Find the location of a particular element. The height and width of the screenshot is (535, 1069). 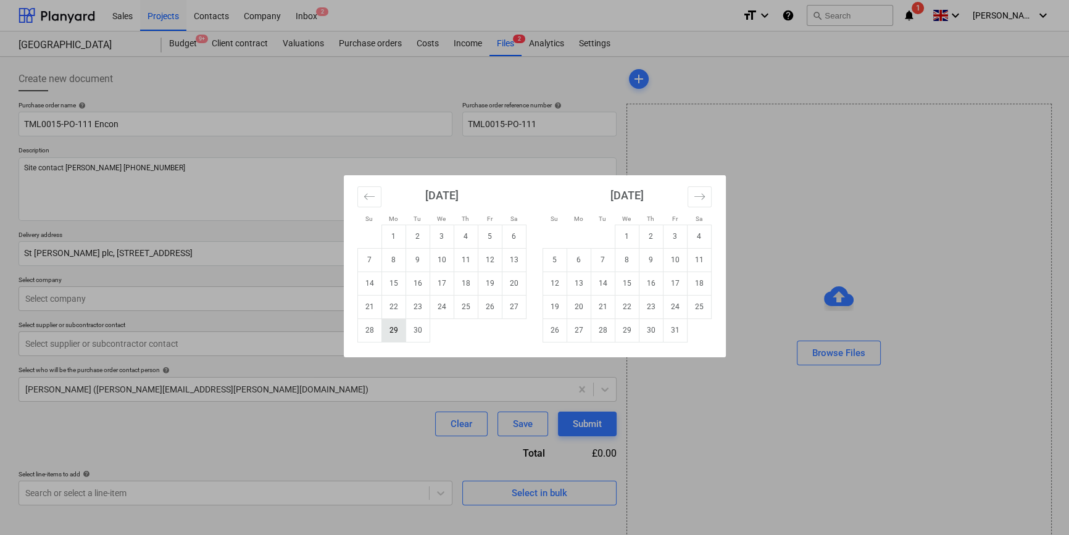

td: Wednesday, October 1, 2025 is located at coordinates (627, 236).